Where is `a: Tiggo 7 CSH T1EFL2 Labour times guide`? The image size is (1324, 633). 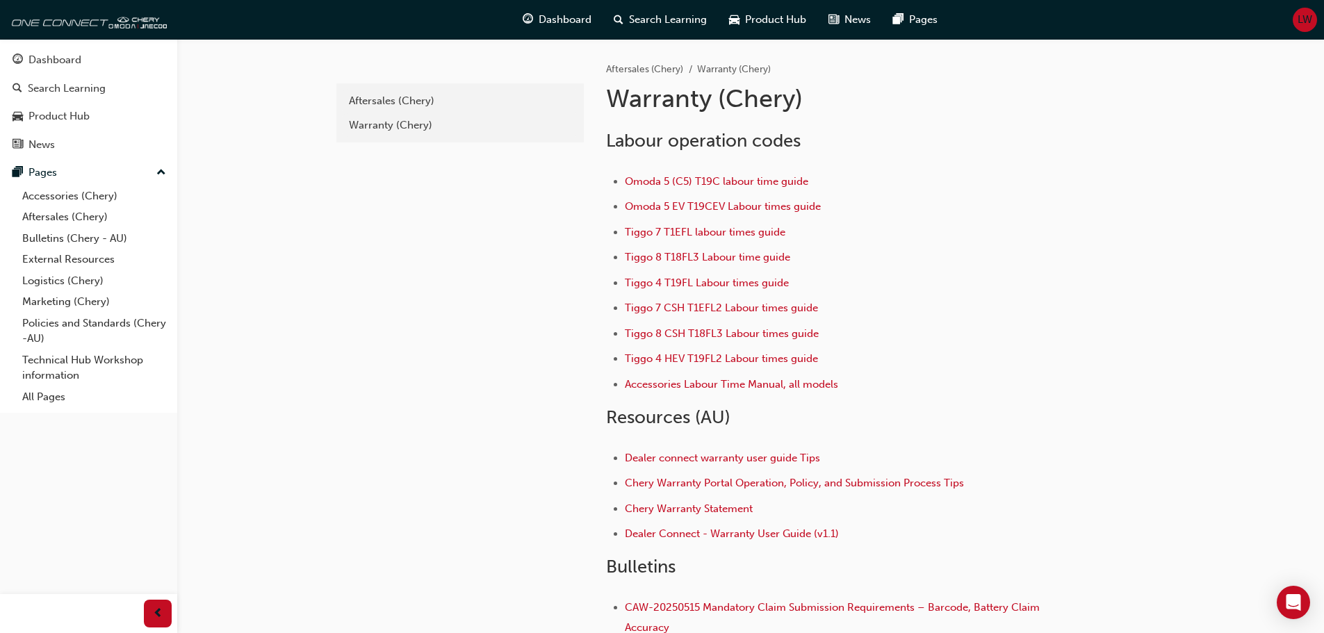 a: Tiggo 7 CSH T1EFL2 Labour times guide is located at coordinates (721, 308).